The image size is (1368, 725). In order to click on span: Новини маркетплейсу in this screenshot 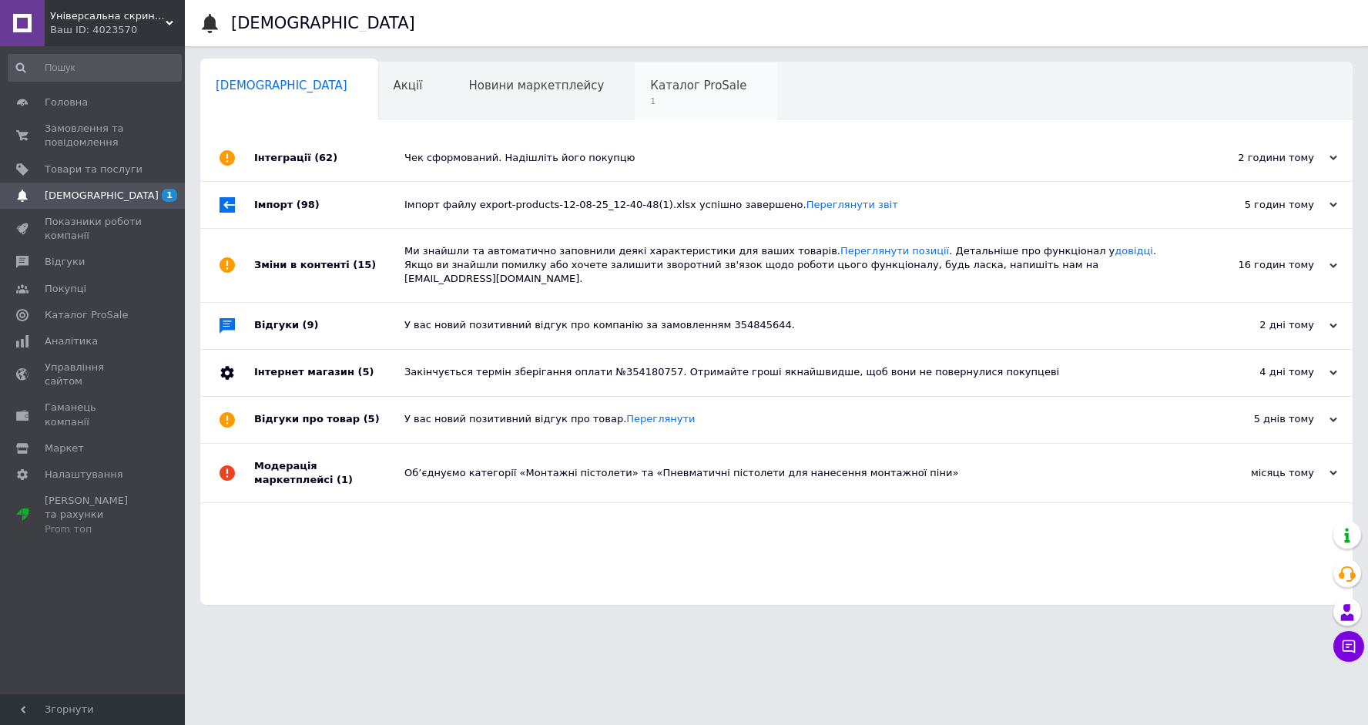, I will do `click(536, 85)`.